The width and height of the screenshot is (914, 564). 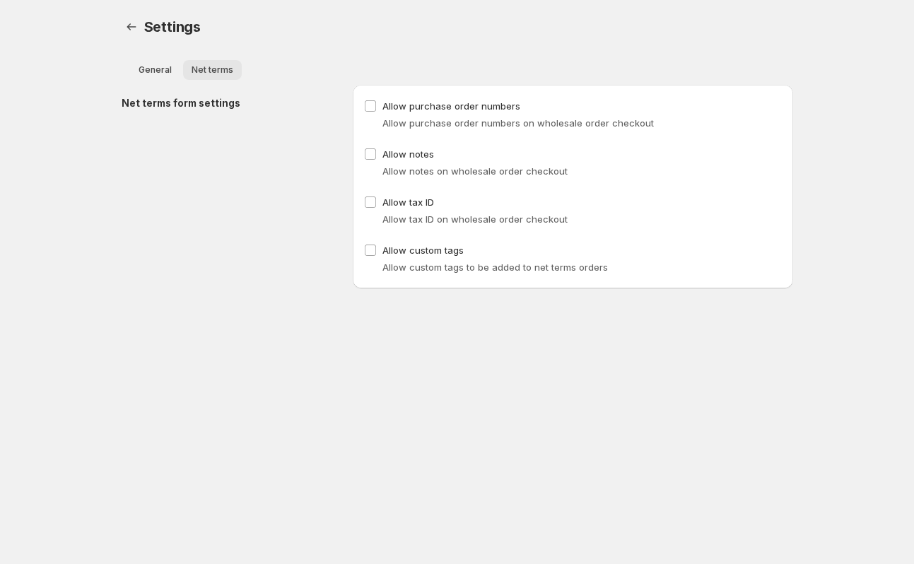 I want to click on span: Allow purchase order numbers on wholesale order checkout, so click(x=518, y=123).